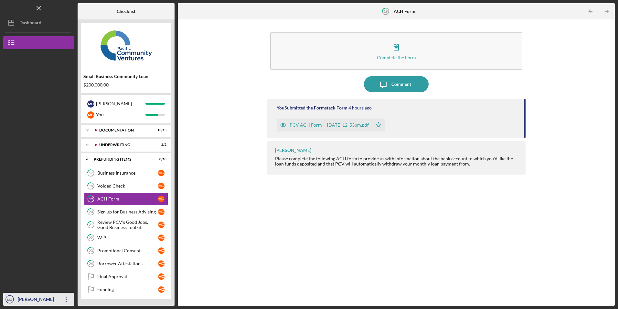 The image size is (618, 309). What do you see at coordinates (128, 173) in the screenshot?
I see `div: Business Insurance` at bounding box center [128, 173].